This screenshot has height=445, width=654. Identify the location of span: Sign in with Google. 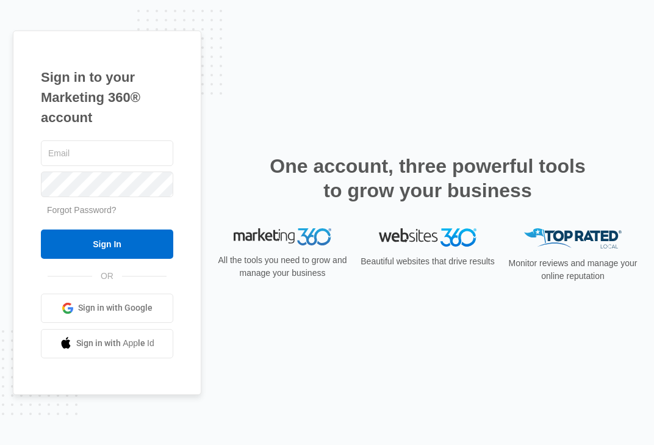
(115, 307).